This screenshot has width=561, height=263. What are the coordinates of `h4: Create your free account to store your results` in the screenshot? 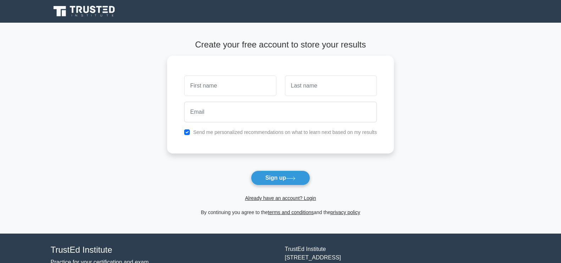 It's located at (280, 45).